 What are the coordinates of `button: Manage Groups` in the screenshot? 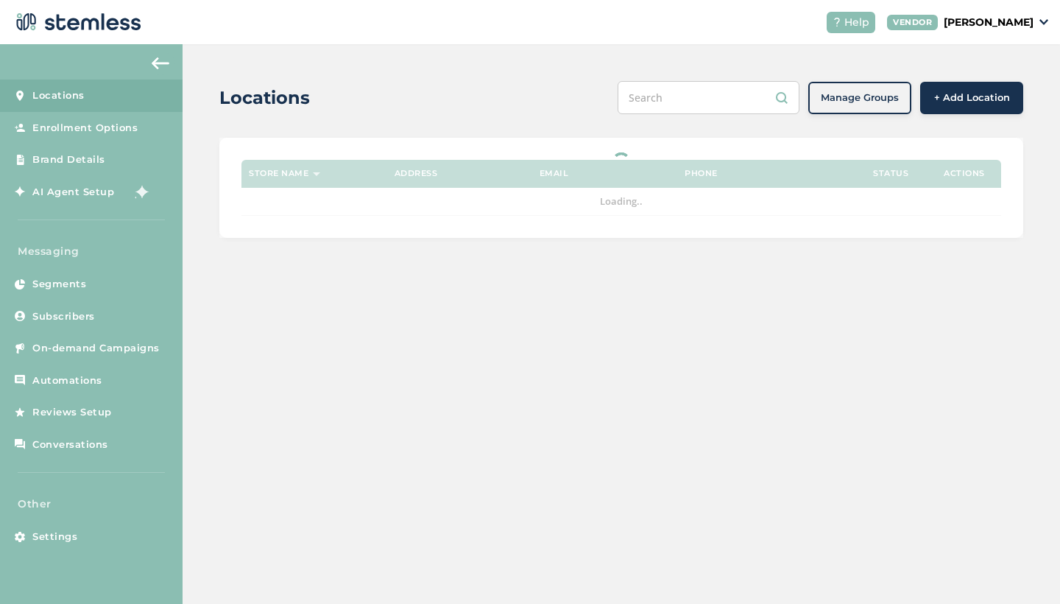 It's located at (860, 98).